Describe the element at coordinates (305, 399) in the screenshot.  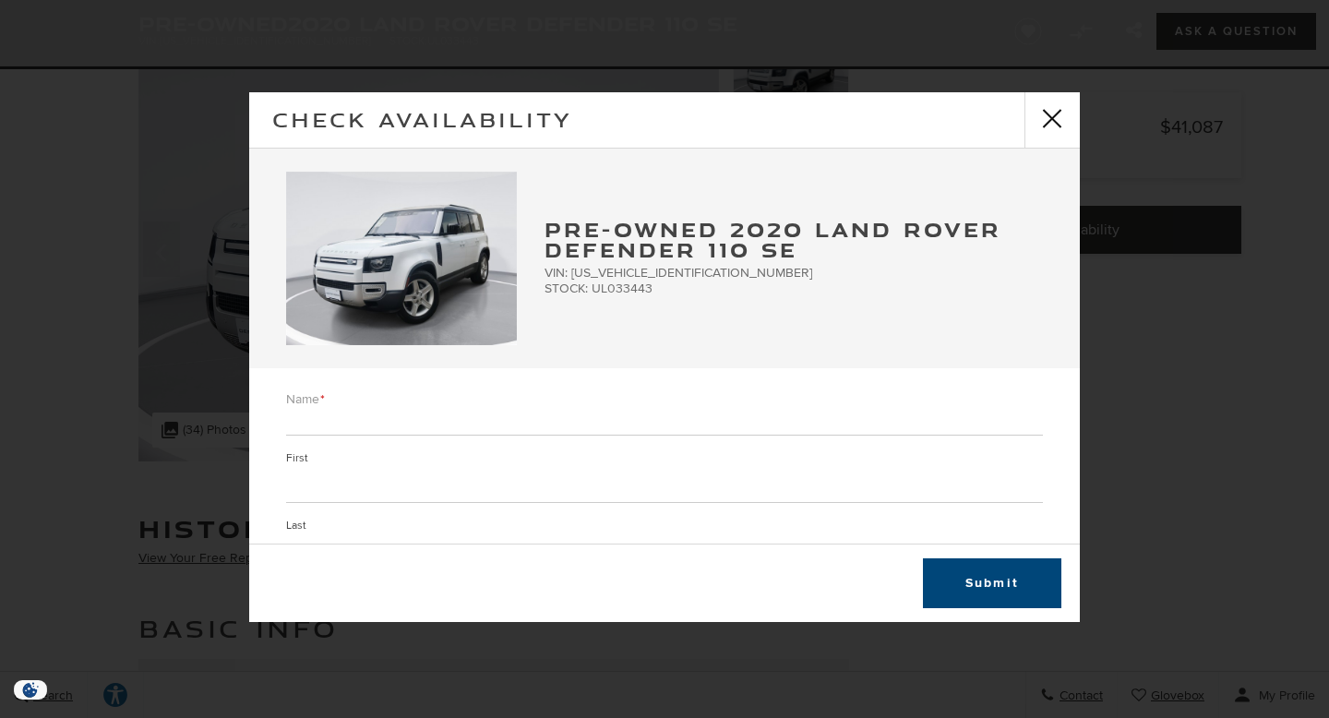
I see `label: Name` at that location.